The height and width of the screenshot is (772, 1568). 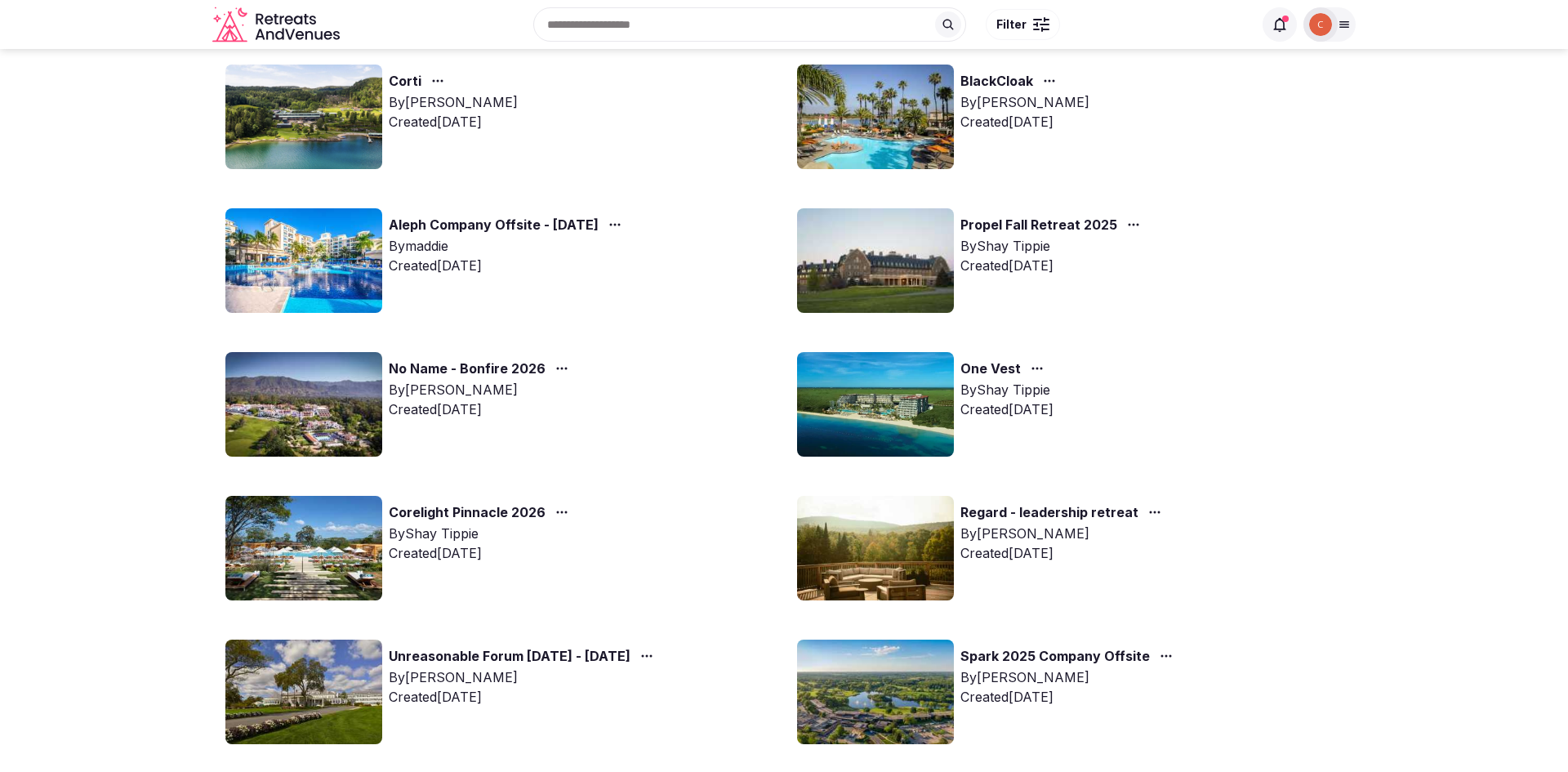 I want to click on img: Top retreat image for the retreat: One Vest, so click(x=875, y=404).